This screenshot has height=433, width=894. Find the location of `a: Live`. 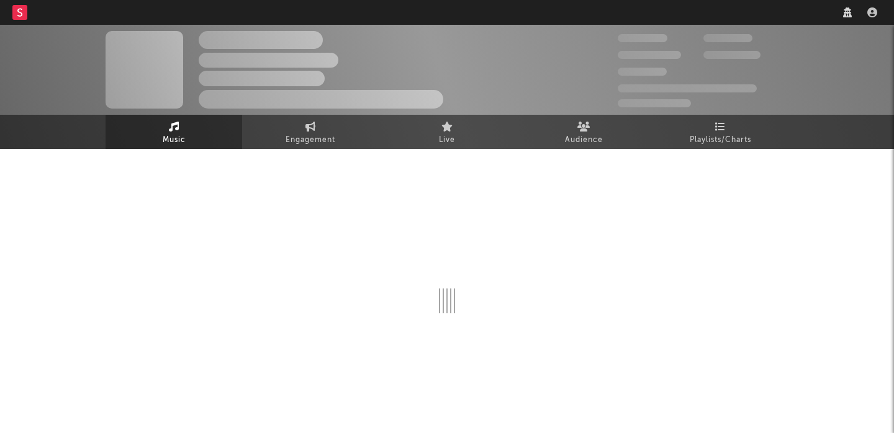

a: Live is located at coordinates (447, 132).